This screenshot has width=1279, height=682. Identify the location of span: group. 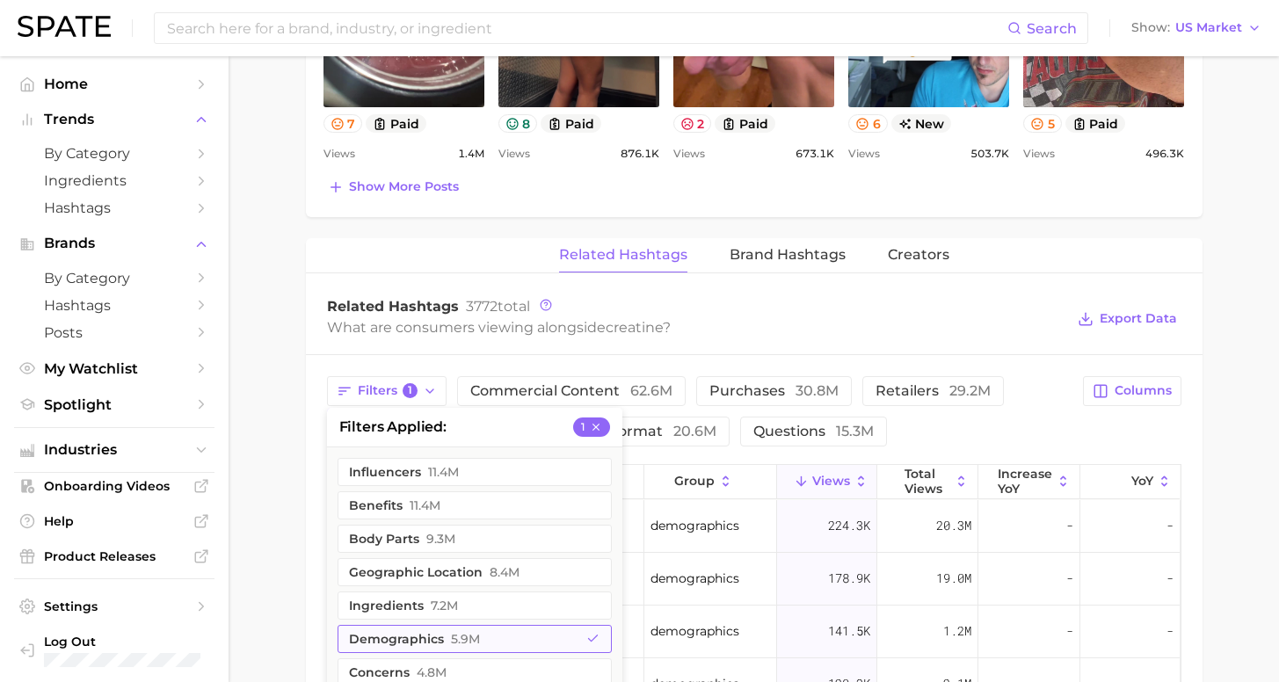
(694, 481).